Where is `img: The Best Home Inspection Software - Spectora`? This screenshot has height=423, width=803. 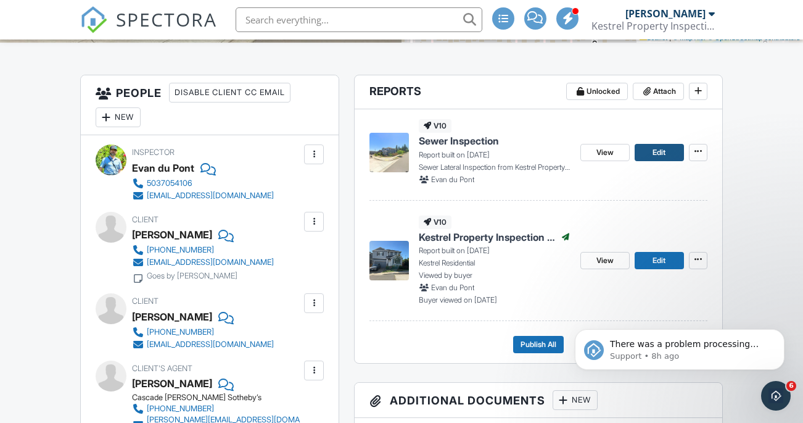 img: The Best Home Inspection Software - Spectora is located at coordinates (94, 20).